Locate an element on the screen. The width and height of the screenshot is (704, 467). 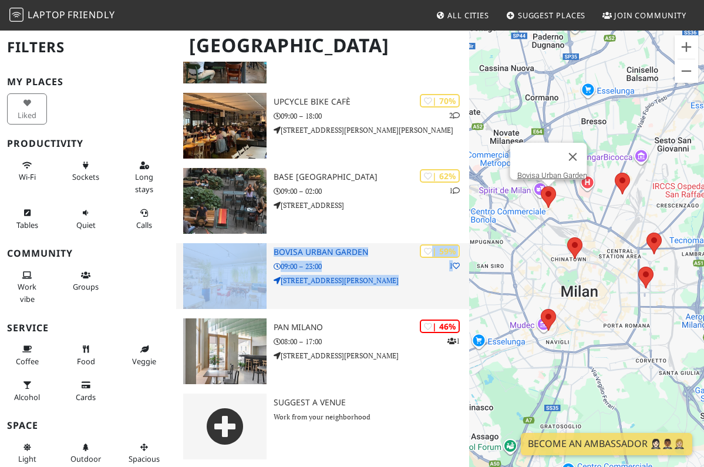
h2: Filters is located at coordinates (88, 47).